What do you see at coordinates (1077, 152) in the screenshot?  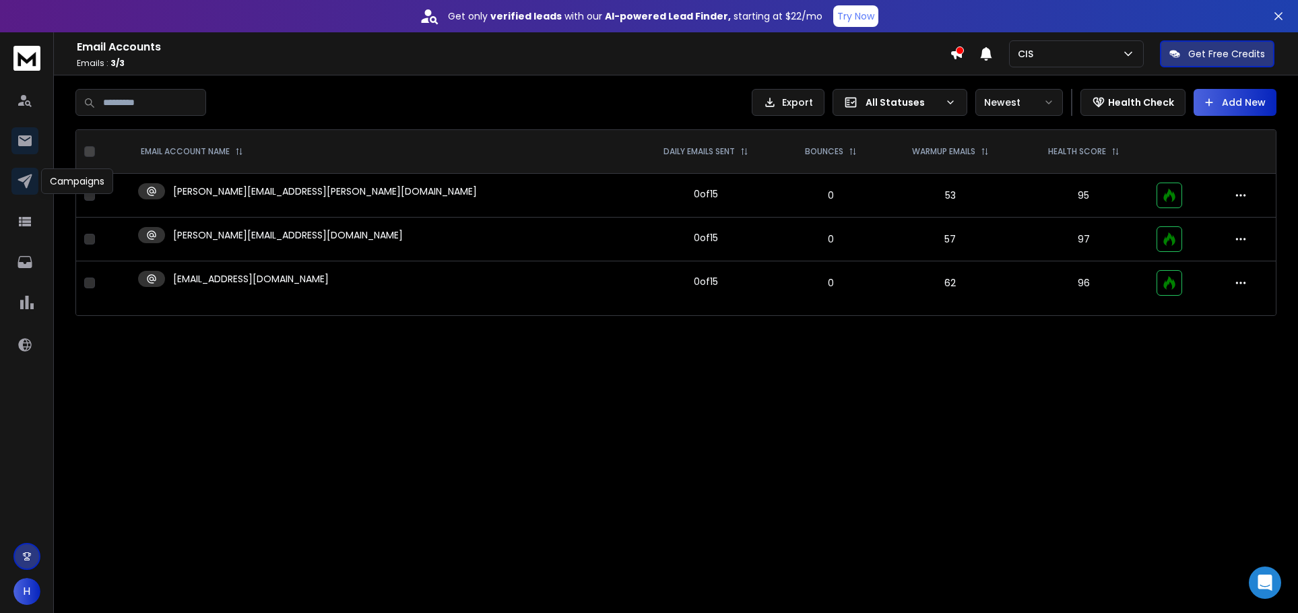 I see `p: HEALTH SCORE` at bounding box center [1077, 152].